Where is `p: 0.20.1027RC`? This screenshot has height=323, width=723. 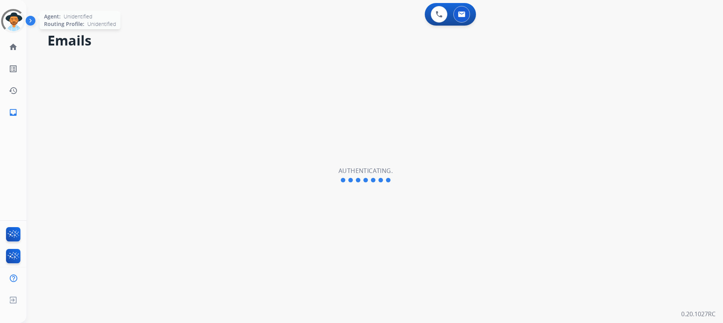 p: 0.20.1027RC is located at coordinates (698, 314).